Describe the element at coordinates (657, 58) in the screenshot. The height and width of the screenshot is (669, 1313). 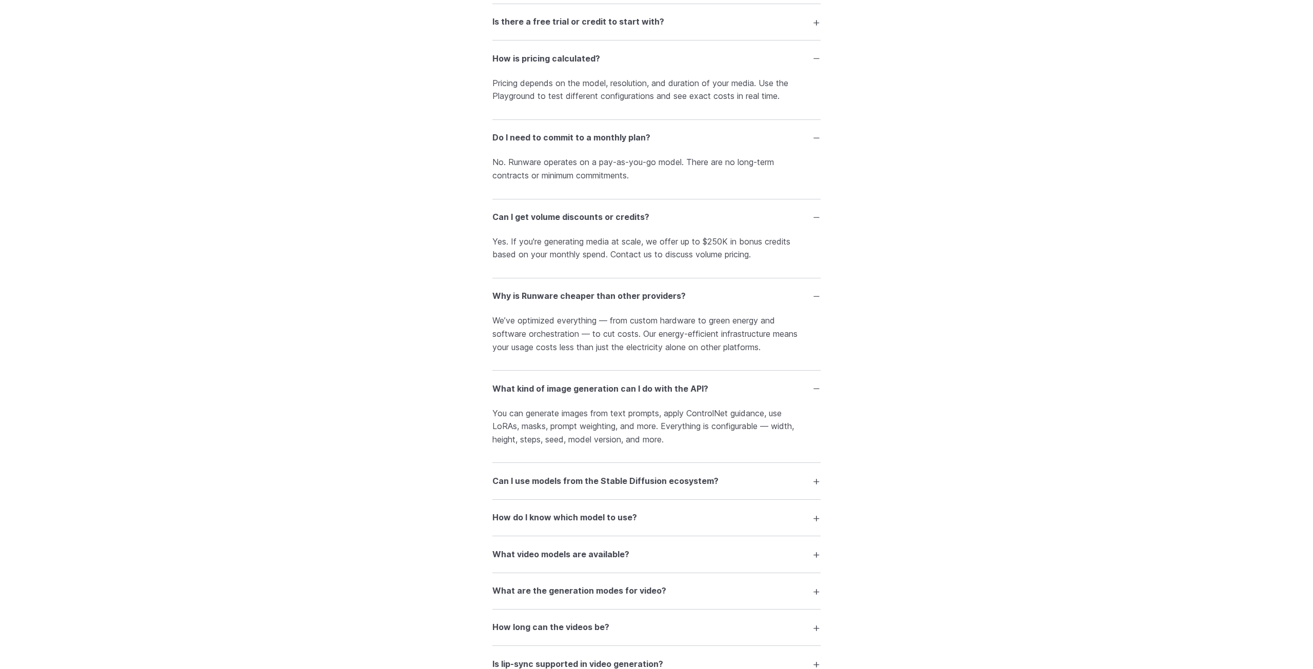
I see `summary: How is pricing calculated?` at that location.